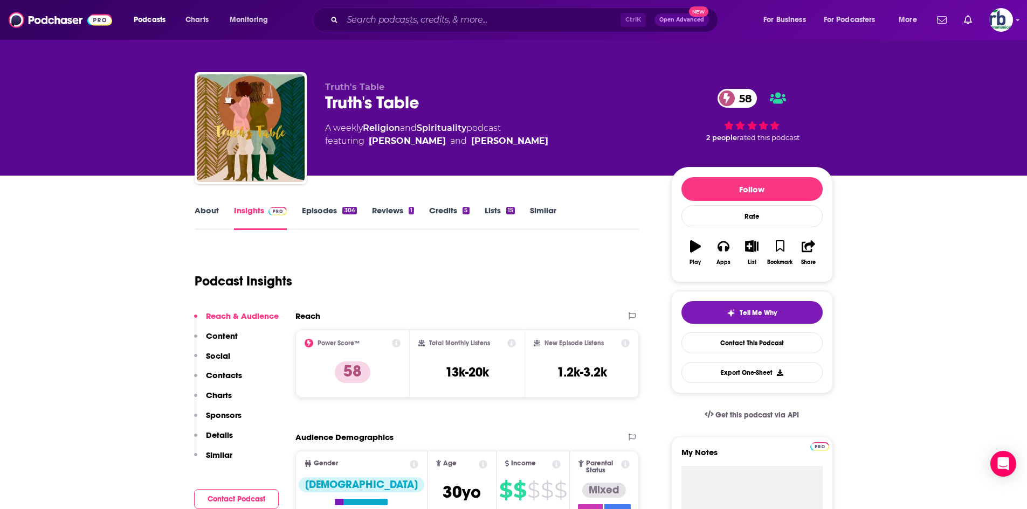 The image size is (1027, 509). I want to click on p: Details, so click(219, 435).